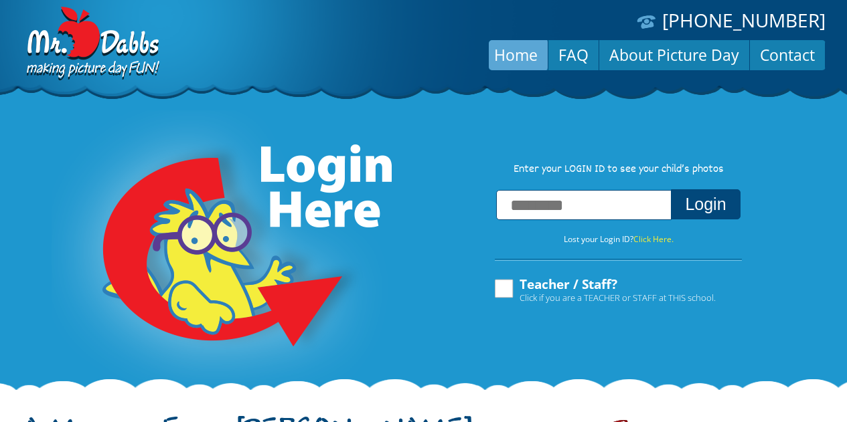 This screenshot has height=422, width=847. What do you see at coordinates (674, 55) in the screenshot?
I see `a: About Picture Day` at bounding box center [674, 55].